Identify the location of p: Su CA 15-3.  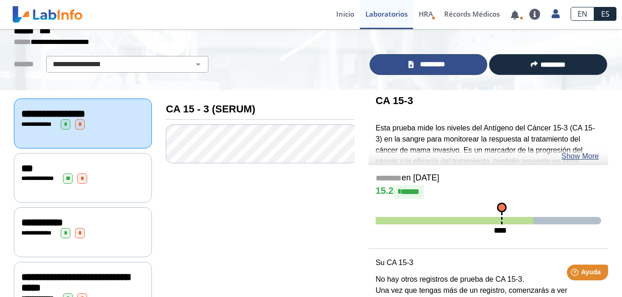
(488, 263).